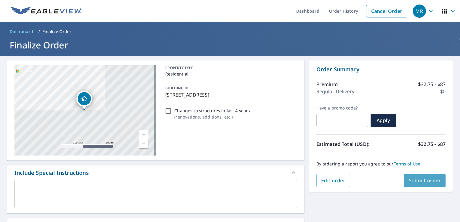  I want to click on h1: Finalize Order, so click(230, 45).